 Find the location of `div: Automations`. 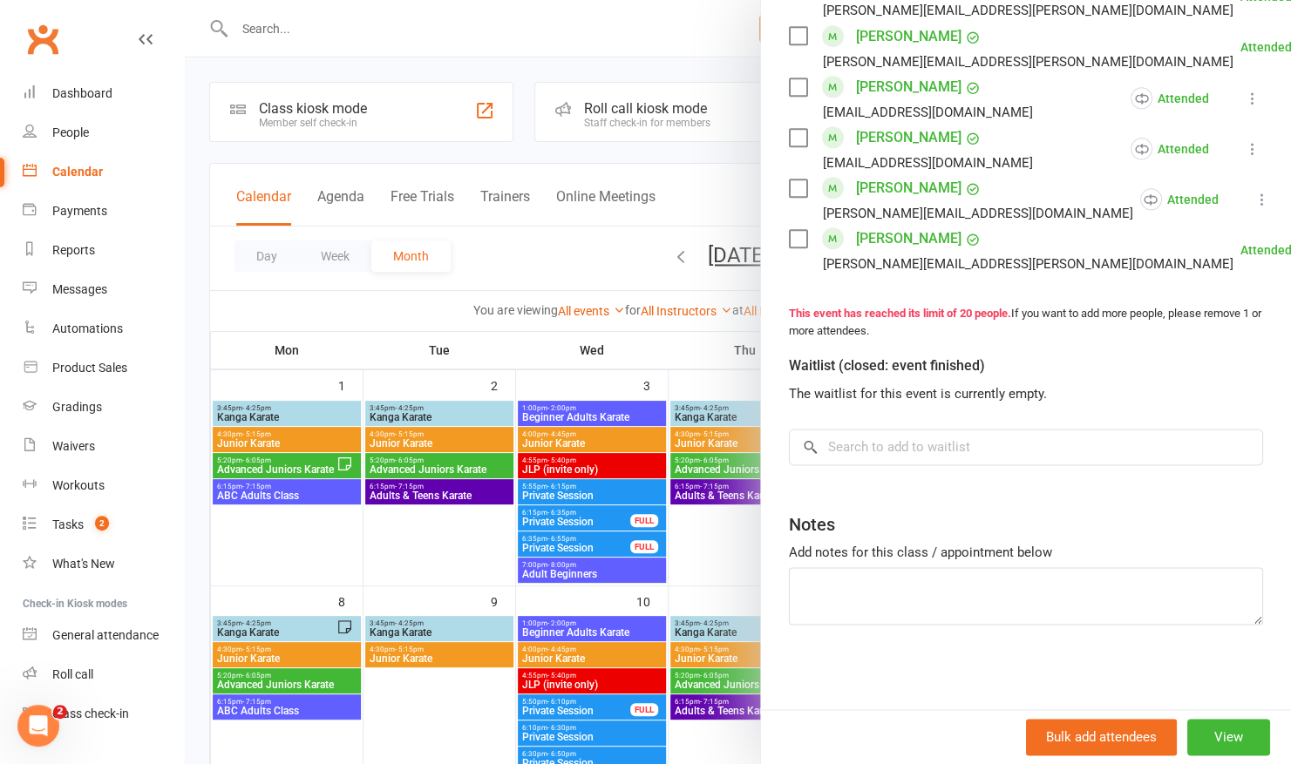

div: Automations is located at coordinates (87, 329).